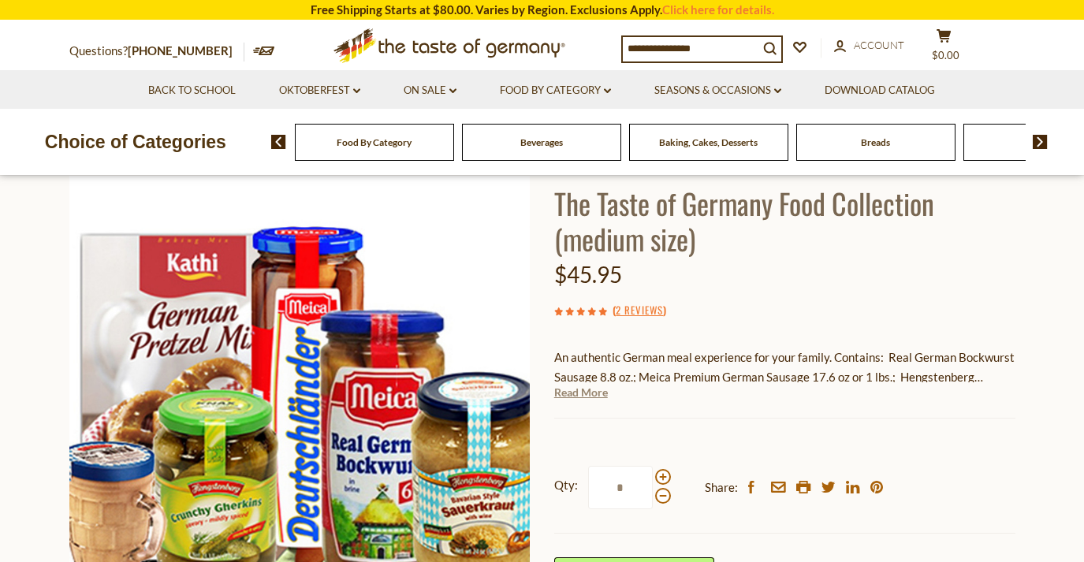  What do you see at coordinates (1040, 142) in the screenshot?
I see `img: next arrow` at bounding box center [1040, 142].